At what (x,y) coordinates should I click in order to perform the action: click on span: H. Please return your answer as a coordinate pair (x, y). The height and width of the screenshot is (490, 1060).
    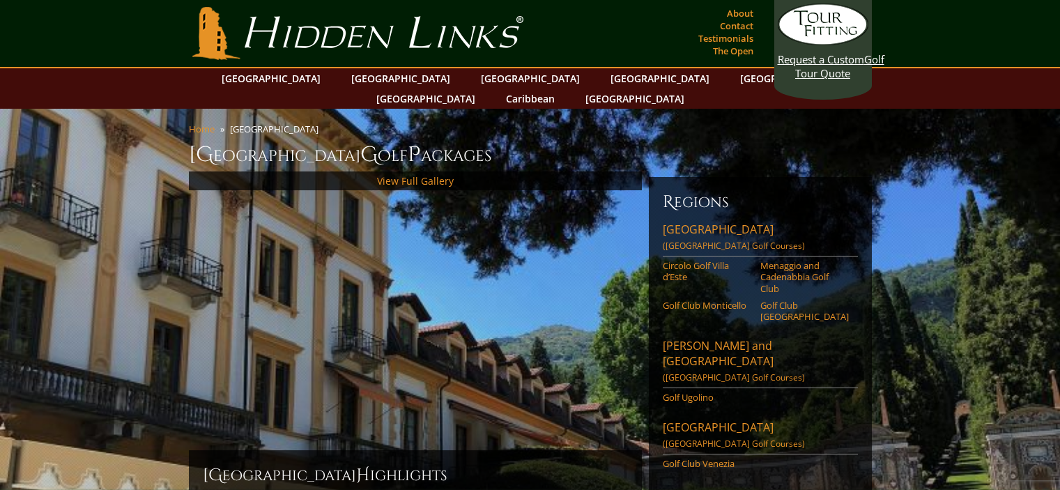
    Looking at the image, I should click on (363, 475).